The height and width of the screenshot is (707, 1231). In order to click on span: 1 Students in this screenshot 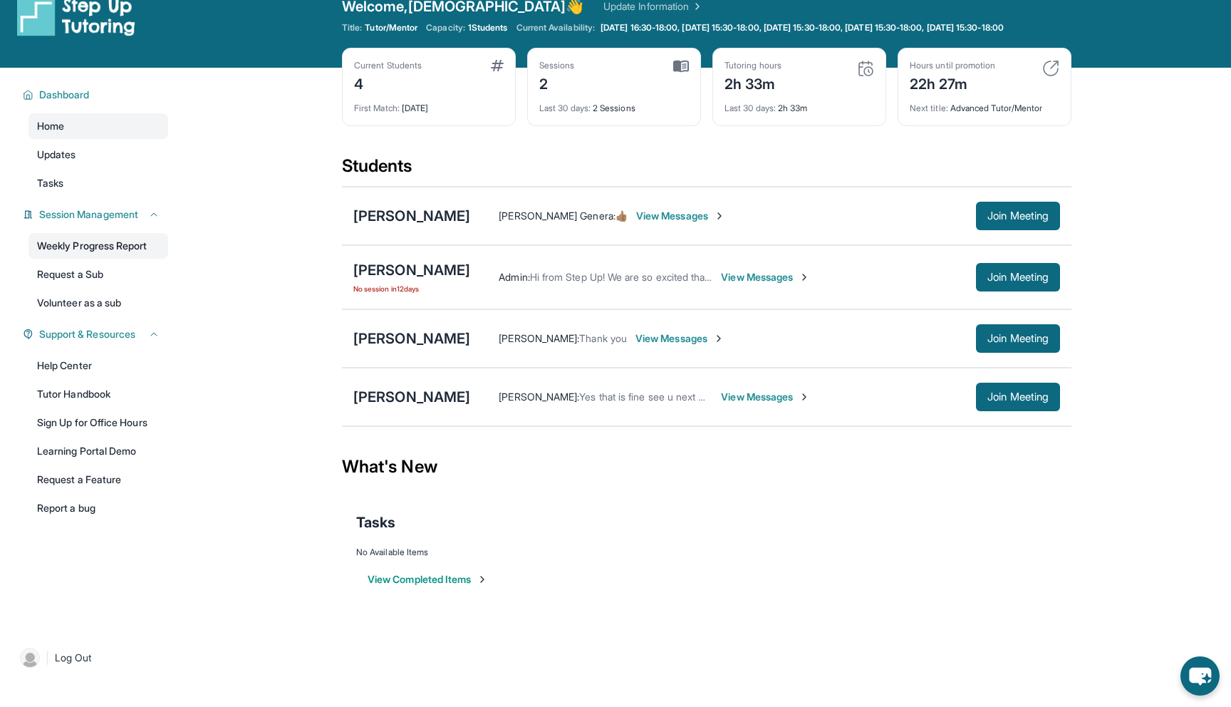, I will do `click(488, 28)`.